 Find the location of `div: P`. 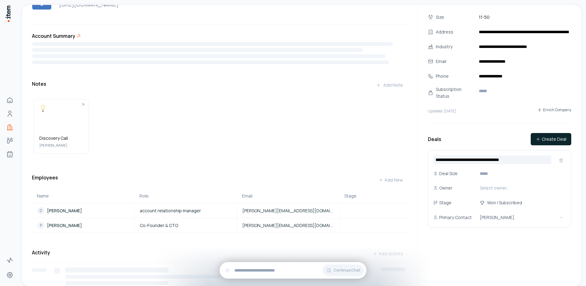

div: P is located at coordinates (41, 226).